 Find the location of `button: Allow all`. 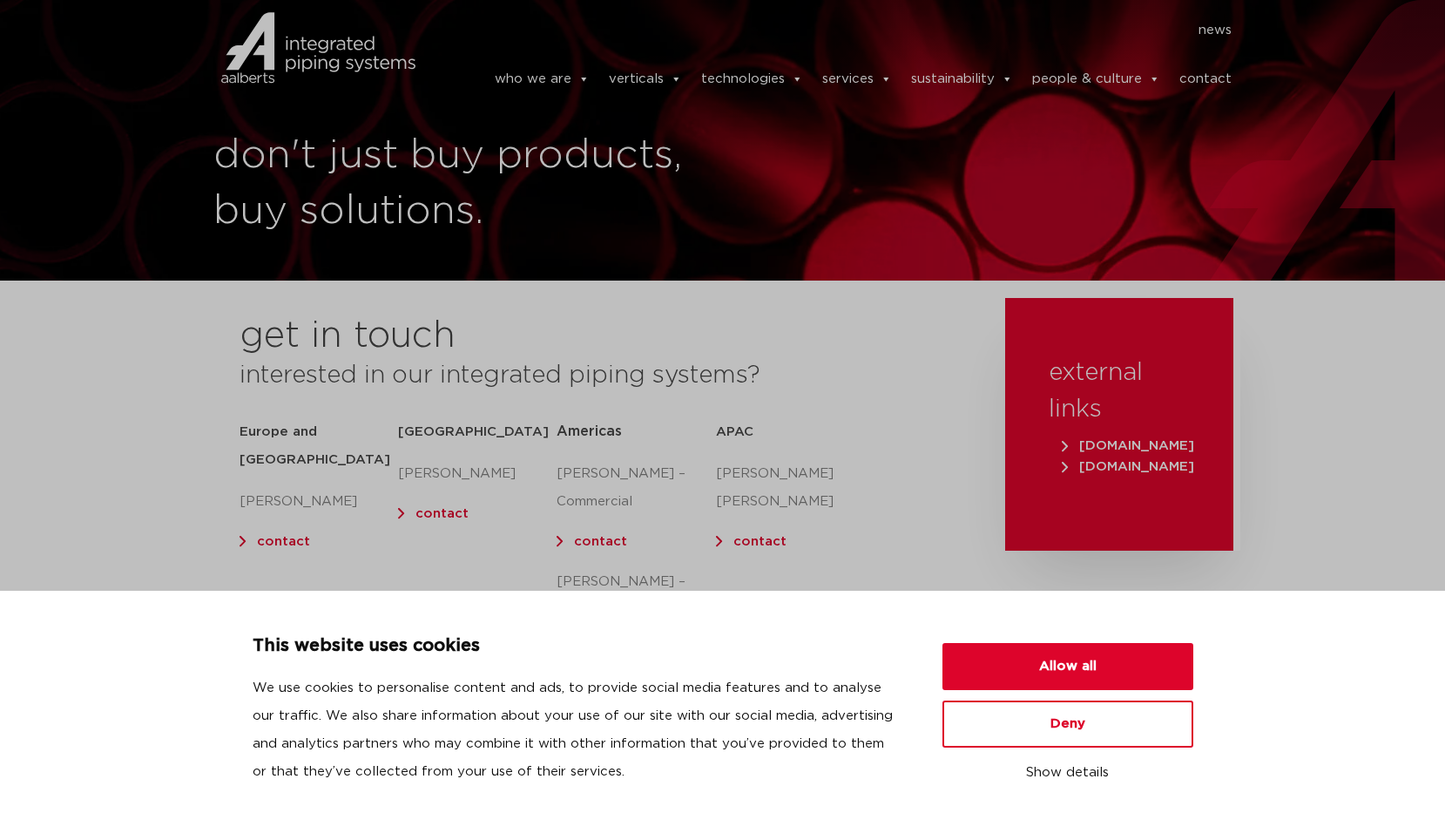

button: Allow all is located at coordinates (1068, 666).